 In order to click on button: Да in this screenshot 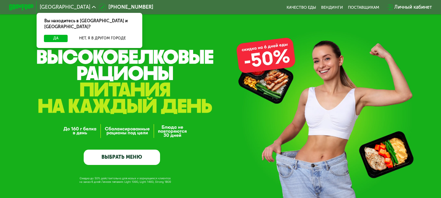, I will do `click(56, 38)`.